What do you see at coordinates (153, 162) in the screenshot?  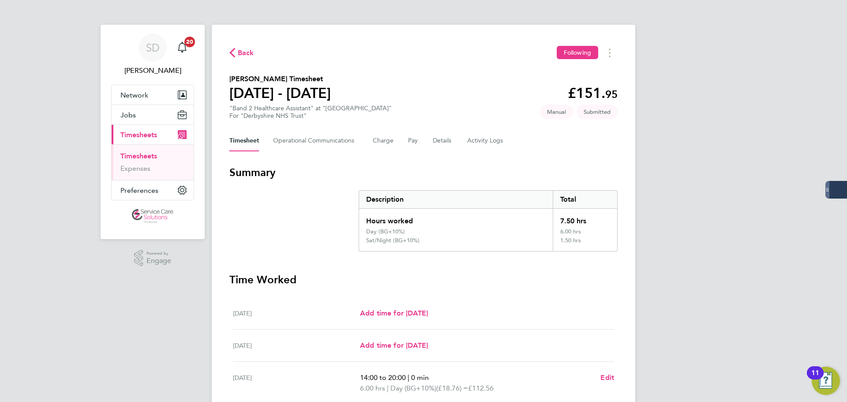 I see `div: Timesheets` at bounding box center [153, 162].